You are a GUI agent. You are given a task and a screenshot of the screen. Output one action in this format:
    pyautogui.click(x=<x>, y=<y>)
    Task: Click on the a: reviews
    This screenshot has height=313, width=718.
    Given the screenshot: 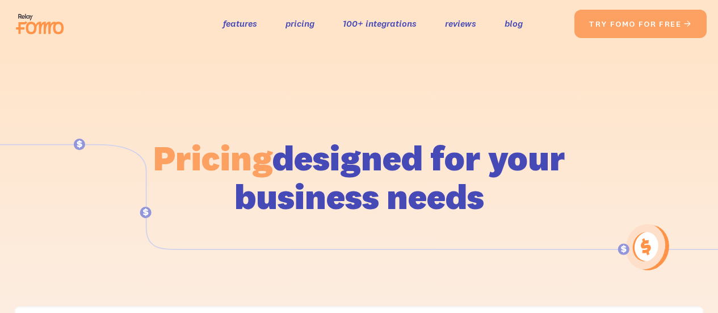 What is the action you would take?
    pyautogui.click(x=460, y=23)
    